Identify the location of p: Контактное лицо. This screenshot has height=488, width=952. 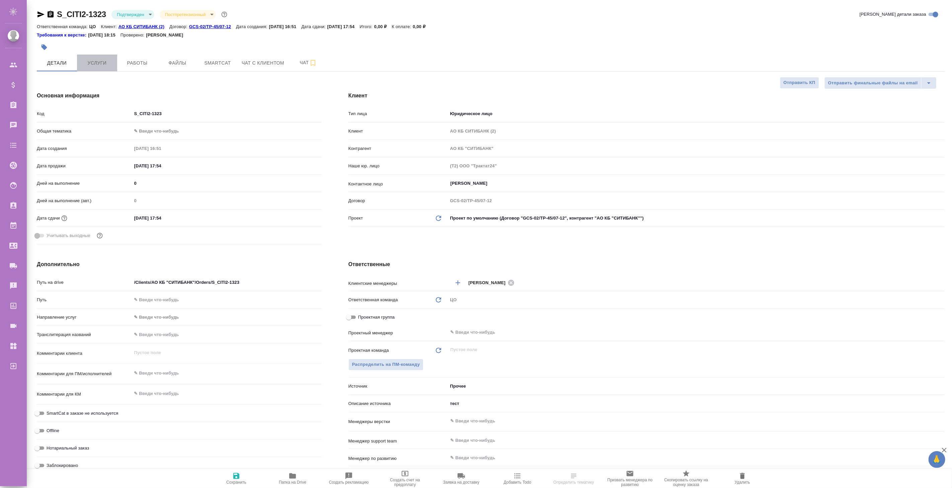
(398, 184).